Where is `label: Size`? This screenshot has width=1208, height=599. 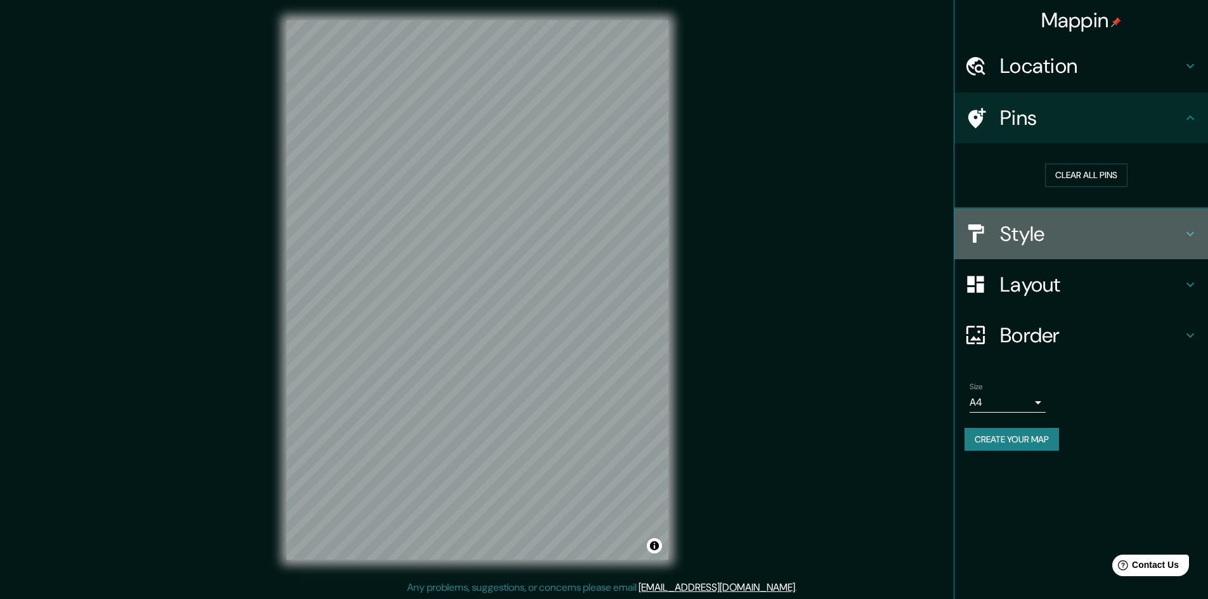 label: Size is located at coordinates (976, 386).